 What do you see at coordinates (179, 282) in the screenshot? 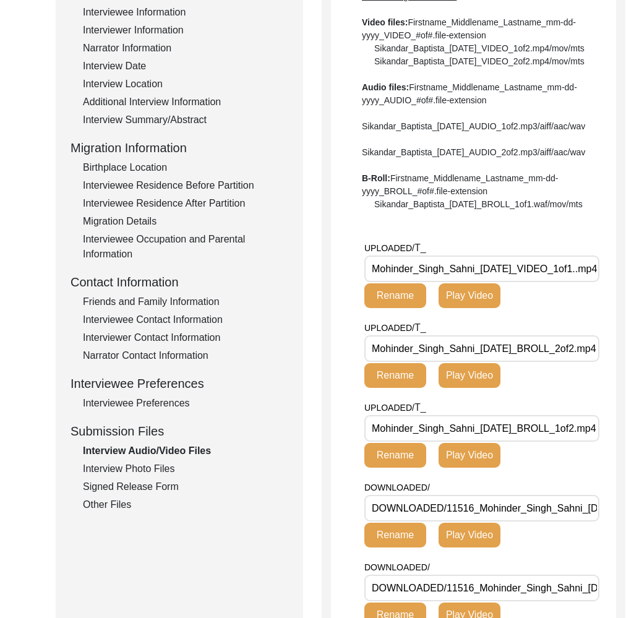
I see `div: Contact Information` at bounding box center [179, 282].